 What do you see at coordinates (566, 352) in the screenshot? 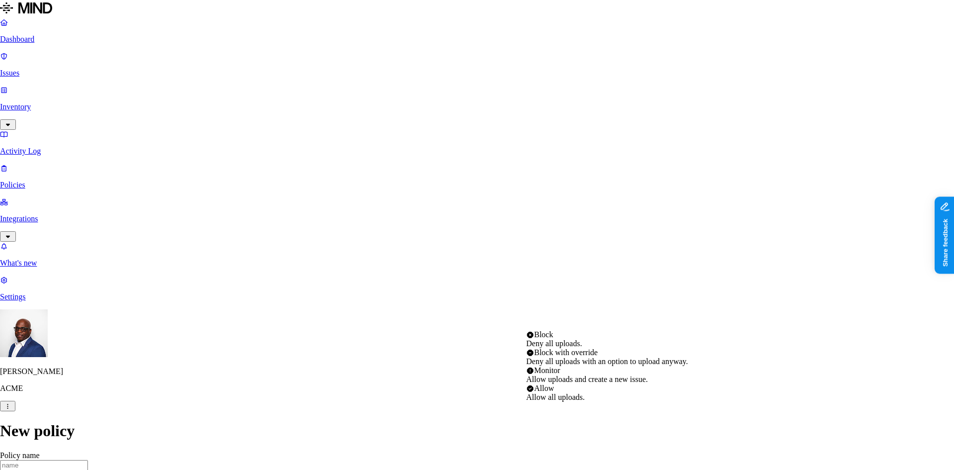
I see `span: Block with override` at bounding box center [566, 352].